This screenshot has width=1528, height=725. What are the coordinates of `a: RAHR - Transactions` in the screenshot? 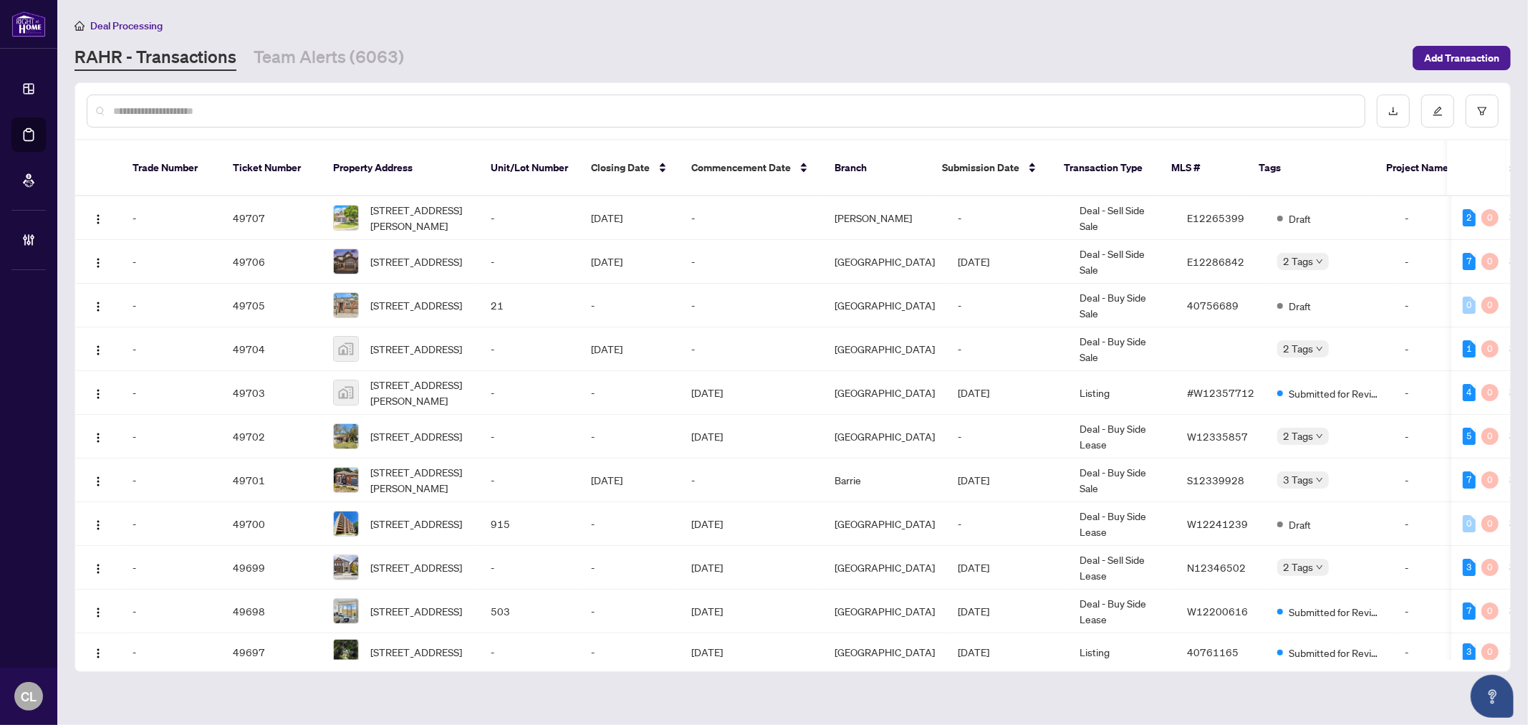 It's located at (155, 58).